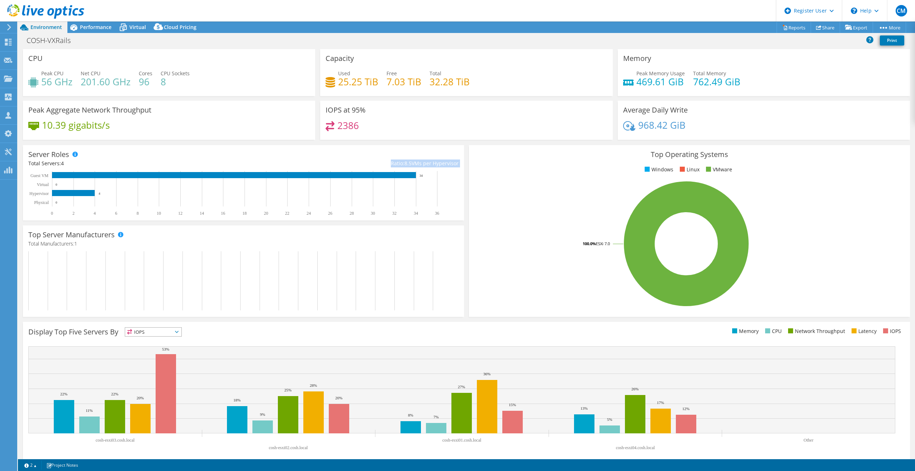  Describe the element at coordinates (309, 213) in the screenshot. I see `text: 24` at that location.